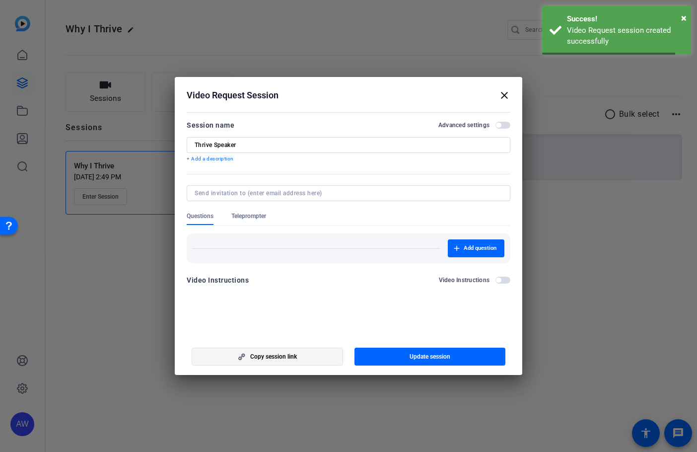 Image resolution: width=697 pixels, height=452 pixels. I want to click on button: Add question, so click(476, 248).